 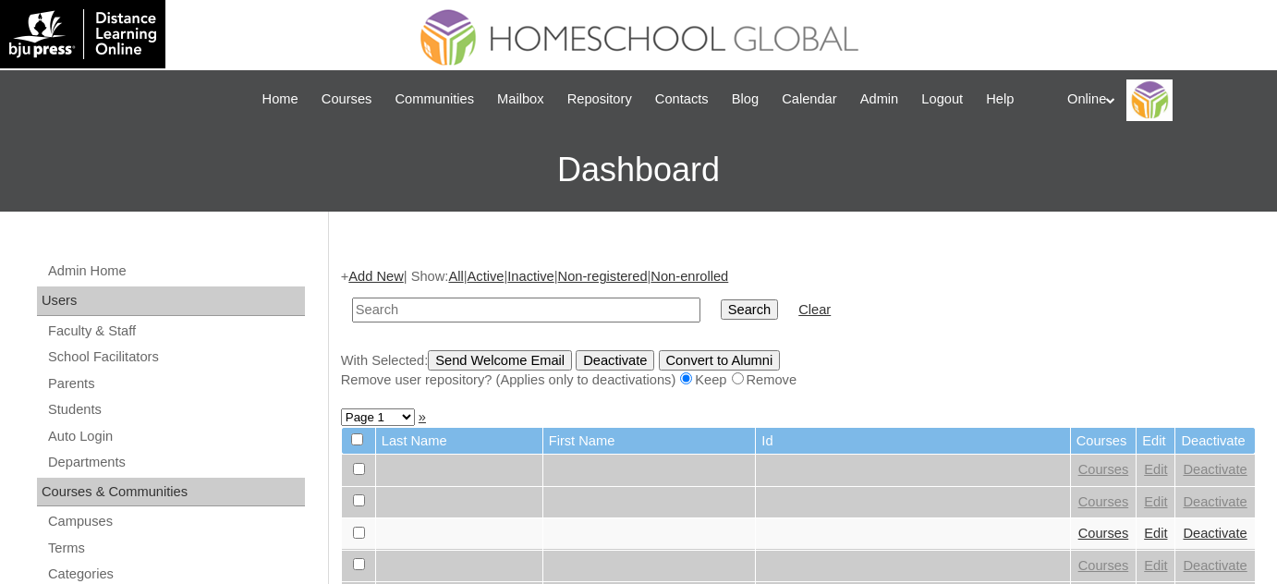 I want to click on div: With Selected:, so click(x=798, y=369).